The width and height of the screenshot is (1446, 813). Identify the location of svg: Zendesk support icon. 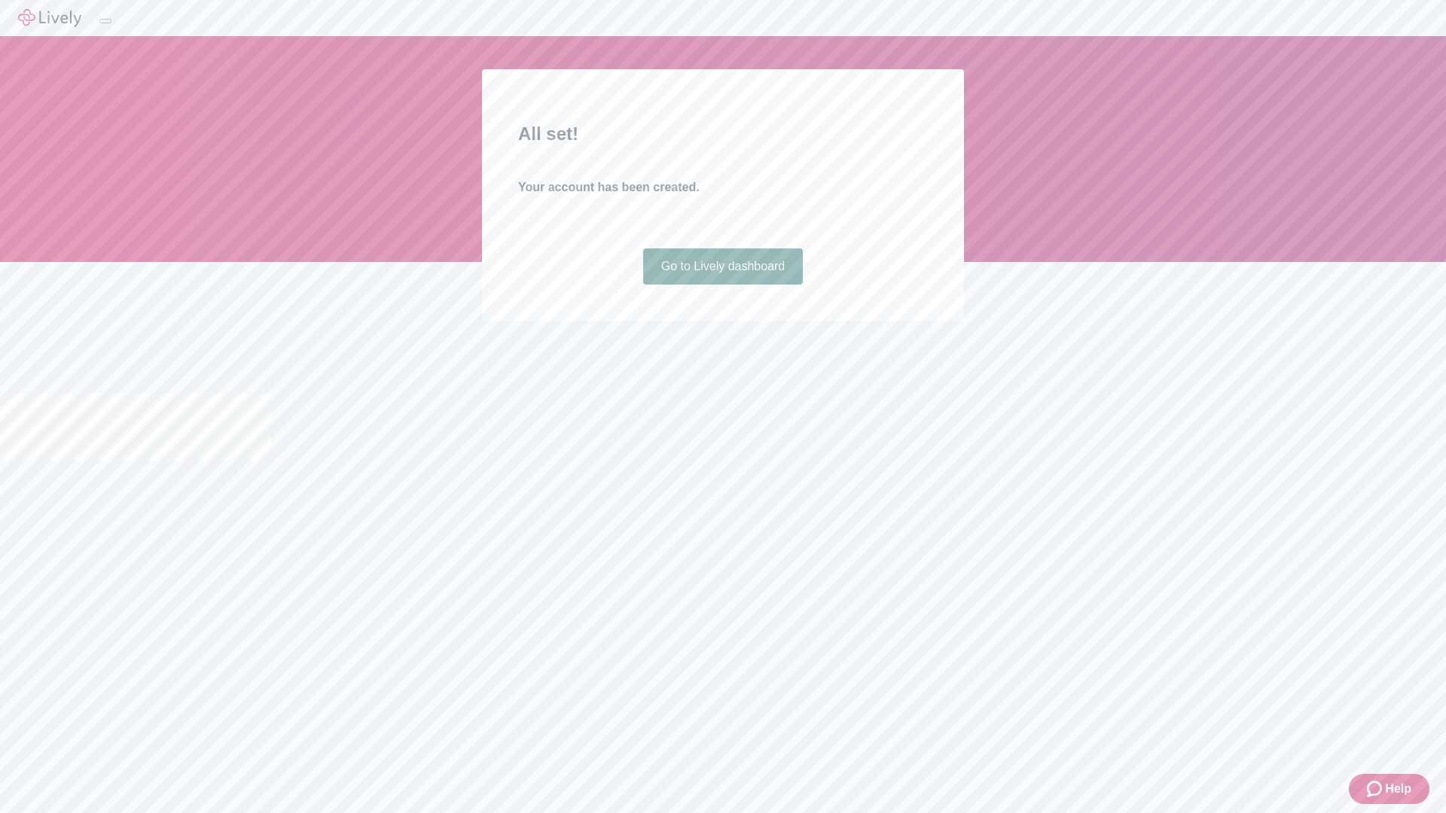
(1376, 789).